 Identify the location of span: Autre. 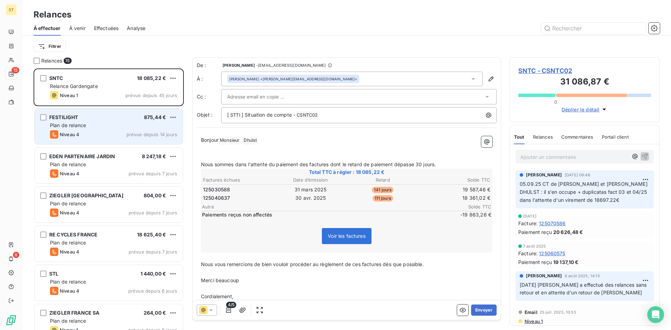
(326, 207).